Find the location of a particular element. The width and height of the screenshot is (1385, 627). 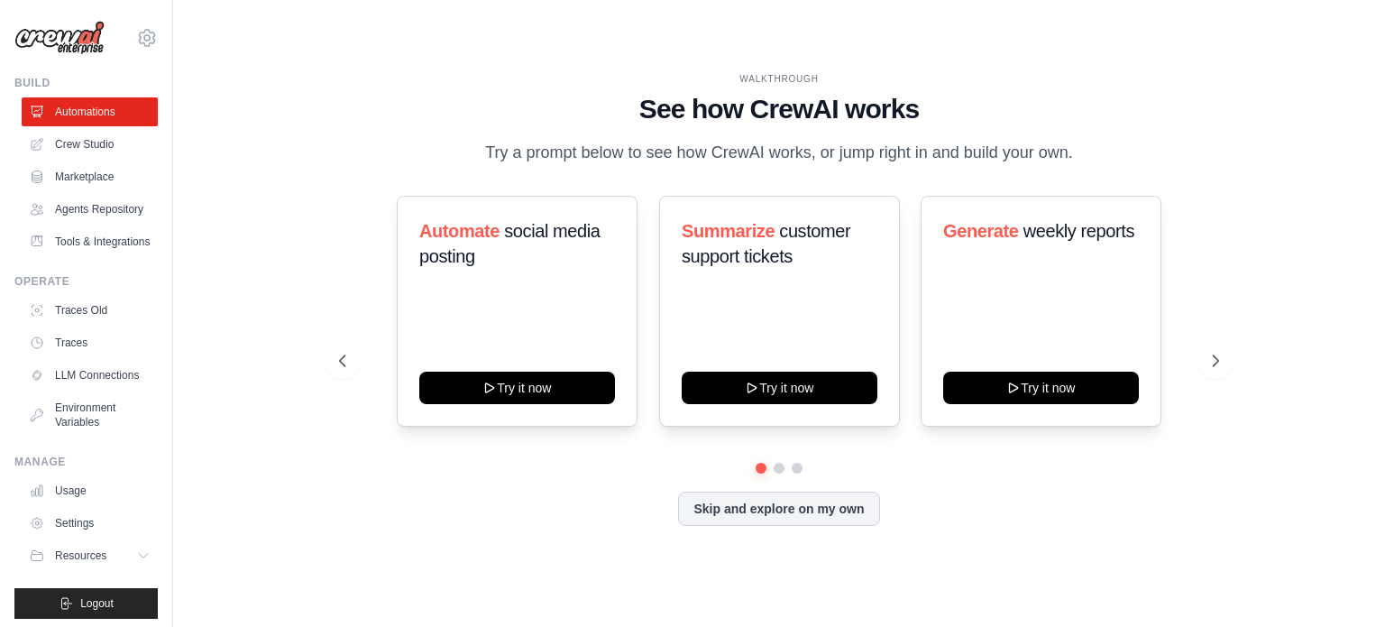

span: Logout is located at coordinates (96, 603).